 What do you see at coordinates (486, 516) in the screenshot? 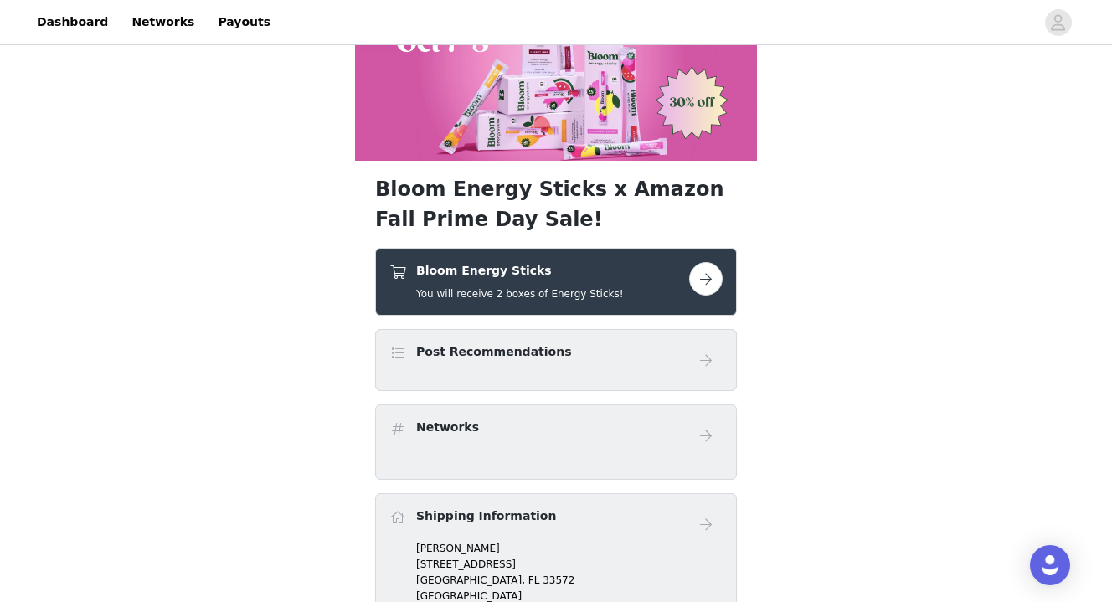
I see `h4: Shipping Information` at bounding box center [486, 516].